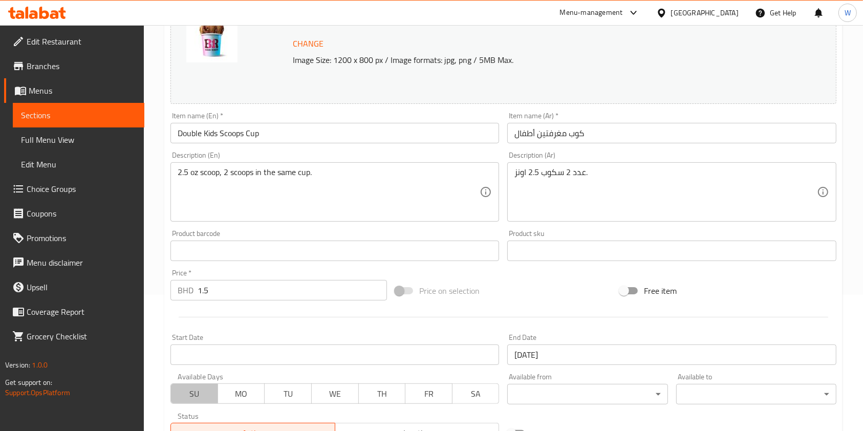  What do you see at coordinates (74, 238) in the screenshot?
I see `a: Promotions` at bounding box center [74, 238].